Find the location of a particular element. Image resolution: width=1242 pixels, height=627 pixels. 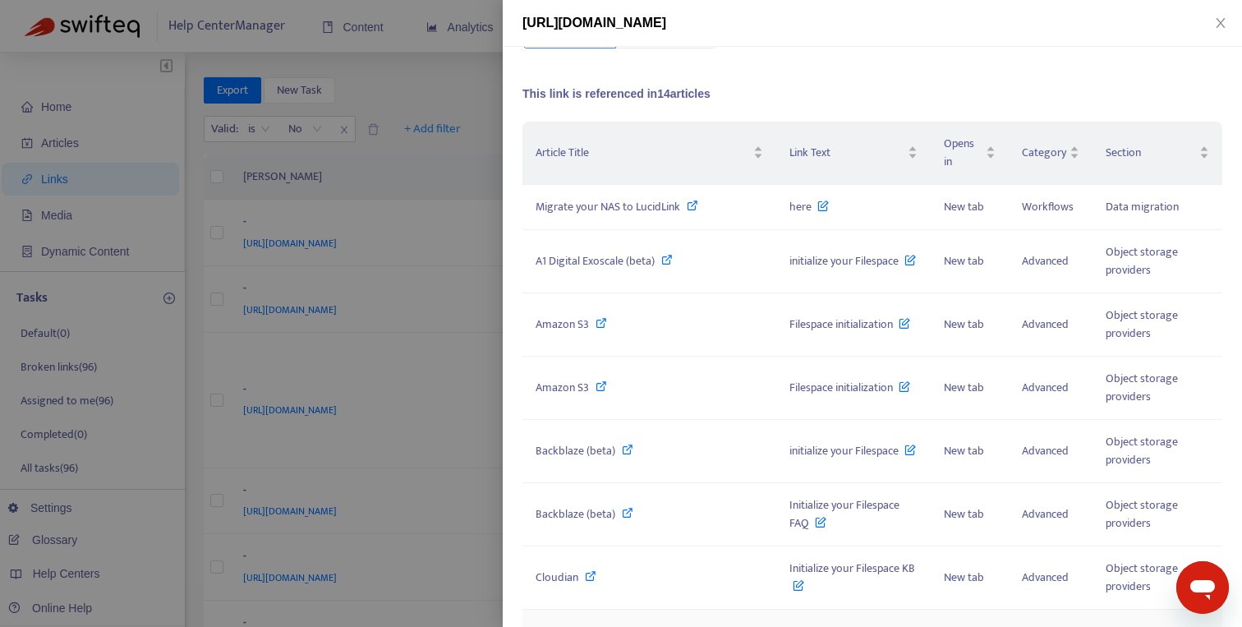

span: Opens in is located at coordinates (963, 153).